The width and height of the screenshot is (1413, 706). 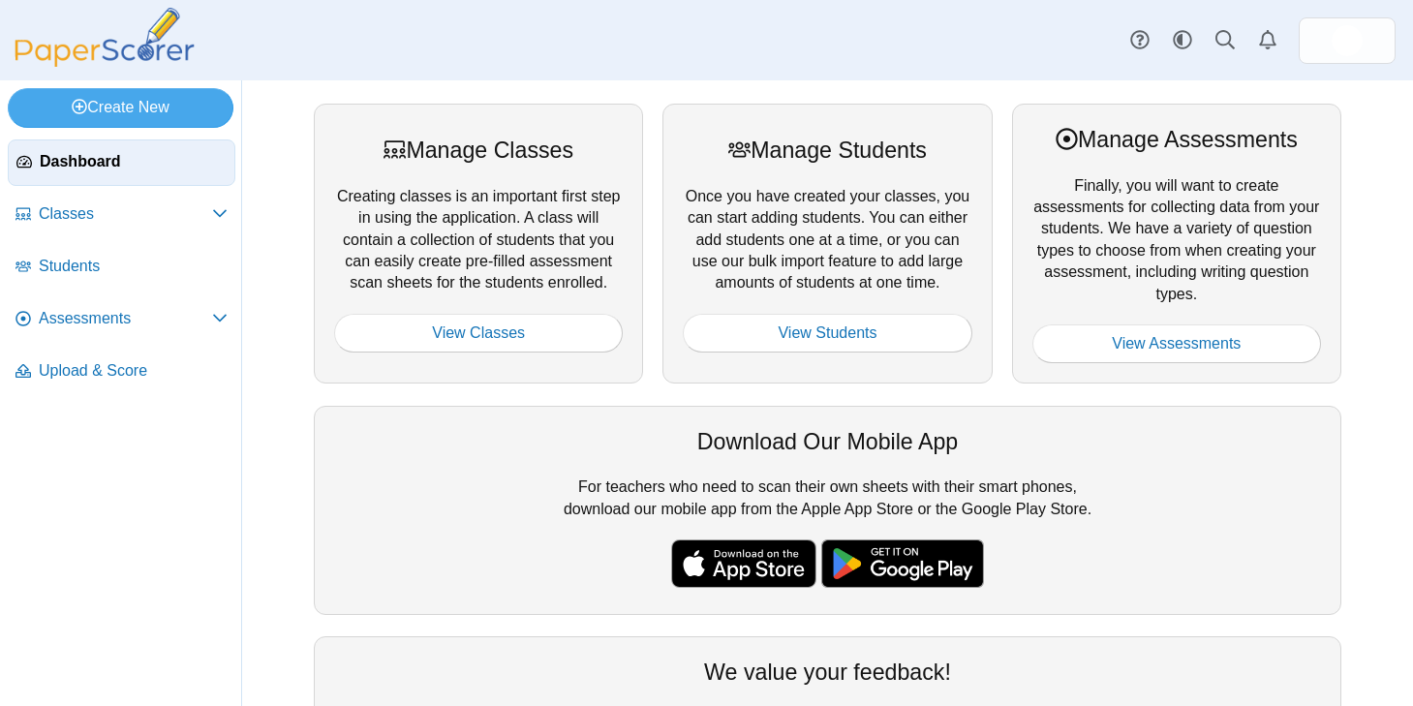 I want to click on img: google-play-badge.png, so click(x=903, y=564).